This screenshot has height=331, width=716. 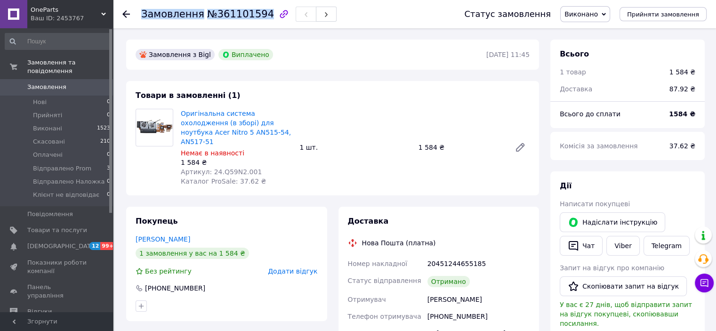 What do you see at coordinates (48, 115) in the screenshot?
I see `span: Прийняті` at bounding box center [48, 115].